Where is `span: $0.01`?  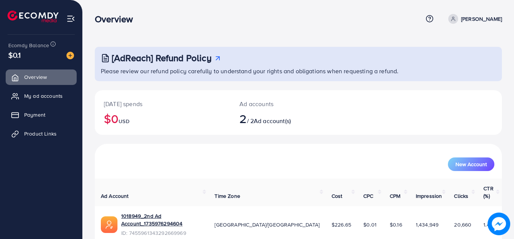
span: $0.01 is located at coordinates (370, 225).